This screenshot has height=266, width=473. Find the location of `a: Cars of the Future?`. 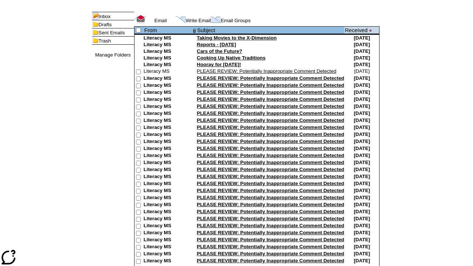

a: Cars of the Future? is located at coordinates (219, 51).